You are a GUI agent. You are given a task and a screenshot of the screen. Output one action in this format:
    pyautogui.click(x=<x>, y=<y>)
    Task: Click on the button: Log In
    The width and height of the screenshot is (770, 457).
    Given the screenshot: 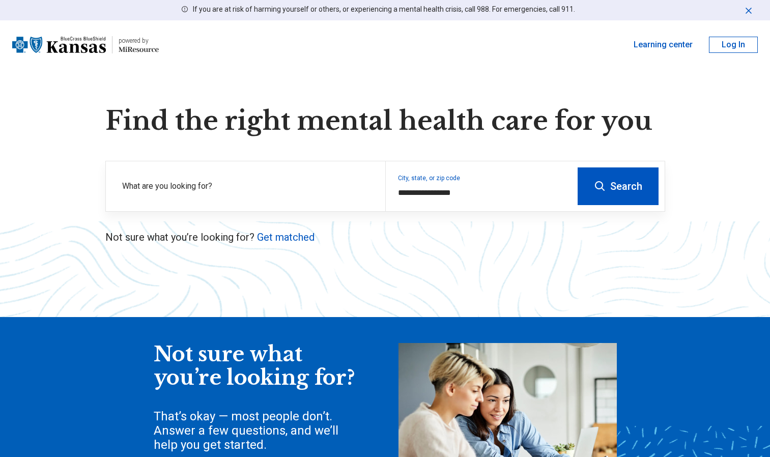 What is the action you would take?
    pyautogui.click(x=734, y=45)
    